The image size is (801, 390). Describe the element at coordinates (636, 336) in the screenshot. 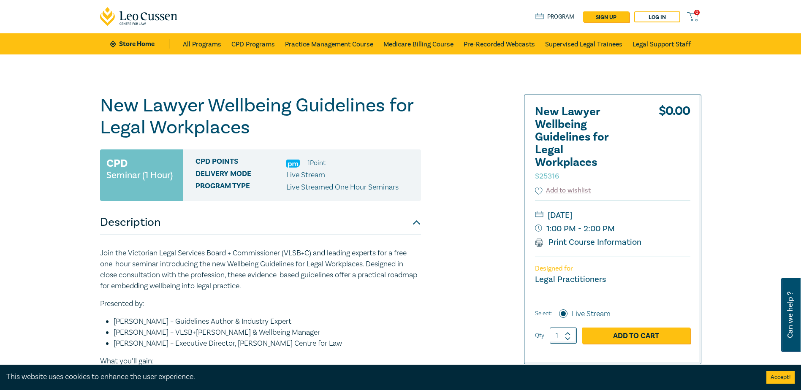

I see `a: Add to Cart` at that location.